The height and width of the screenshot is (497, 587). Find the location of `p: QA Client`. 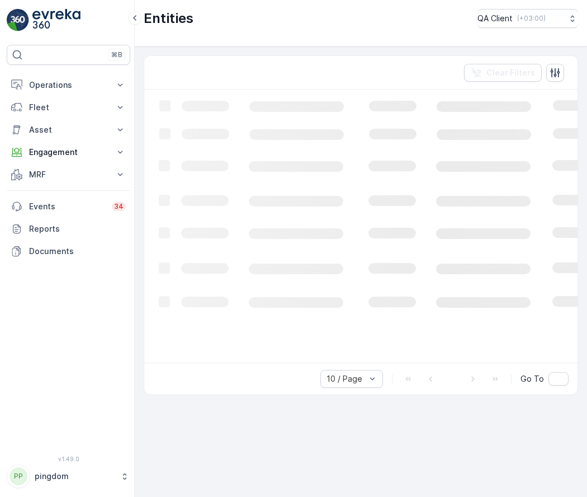

p: QA Client is located at coordinates (495, 18).